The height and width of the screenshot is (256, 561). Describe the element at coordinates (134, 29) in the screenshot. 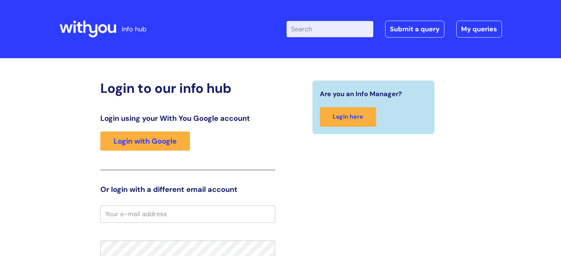

I see `p: info hub` at that location.